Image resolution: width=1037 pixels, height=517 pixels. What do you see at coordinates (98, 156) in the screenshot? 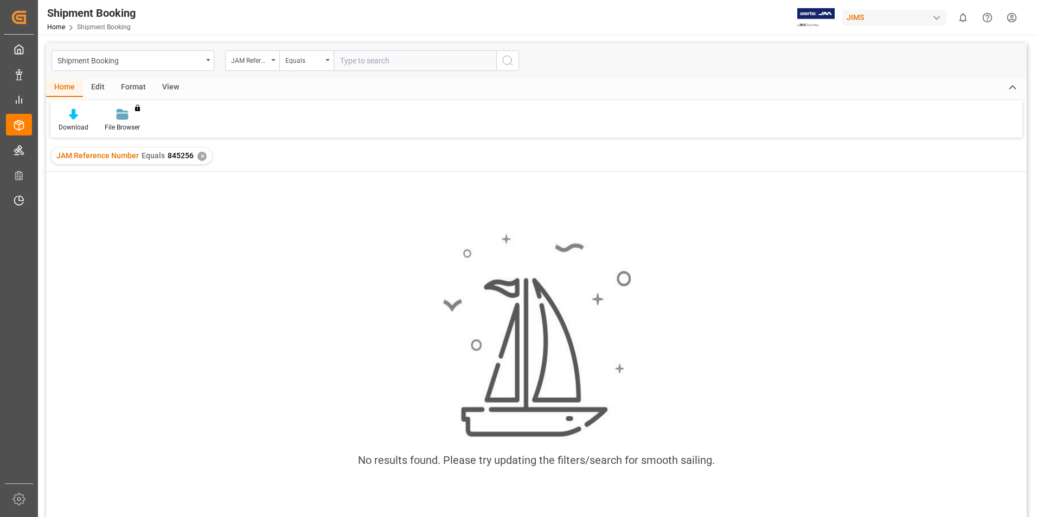
I see `span: JAM Reference Number` at bounding box center [98, 156].